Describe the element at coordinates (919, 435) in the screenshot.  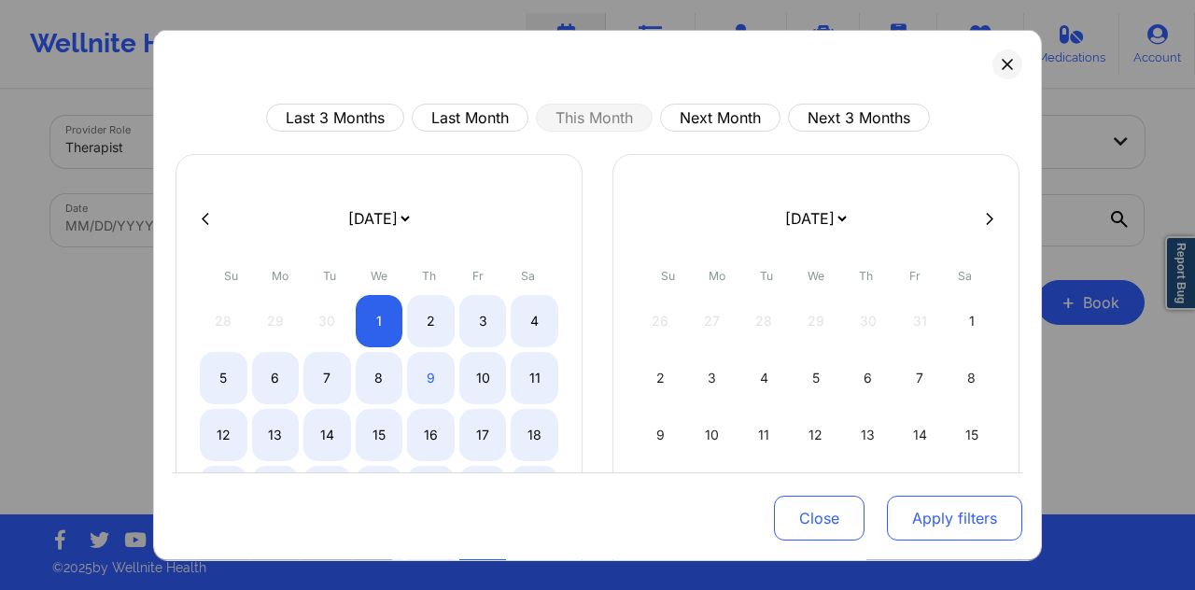
I see `div: Fri Nov 14 2025` at that location.